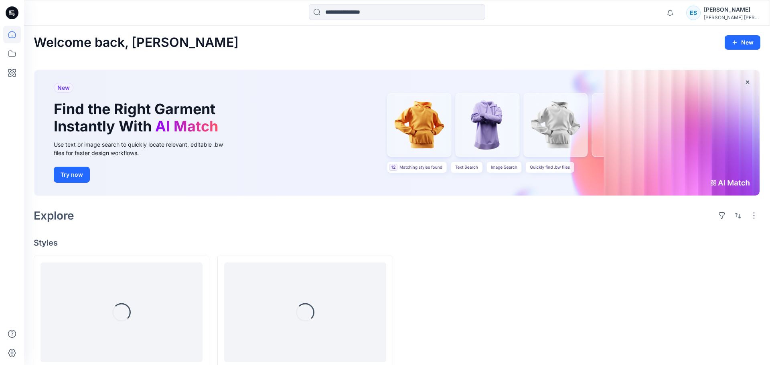  I want to click on a: Try now, so click(72, 175).